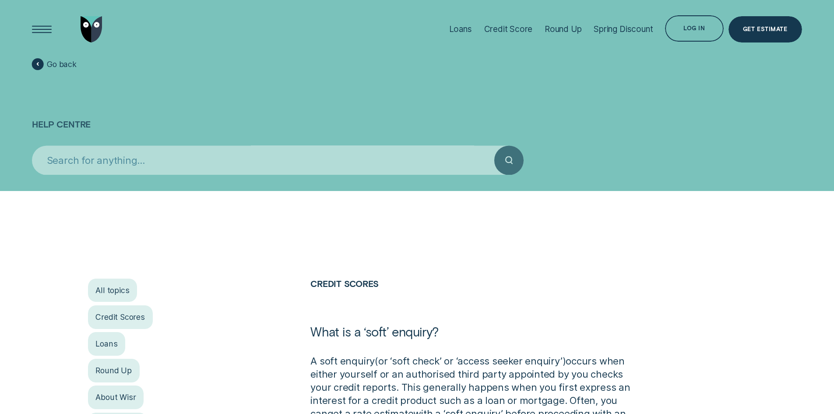 The width and height of the screenshot is (834, 414). Describe the element at coordinates (112, 290) in the screenshot. I see `a: All topics` at that location.